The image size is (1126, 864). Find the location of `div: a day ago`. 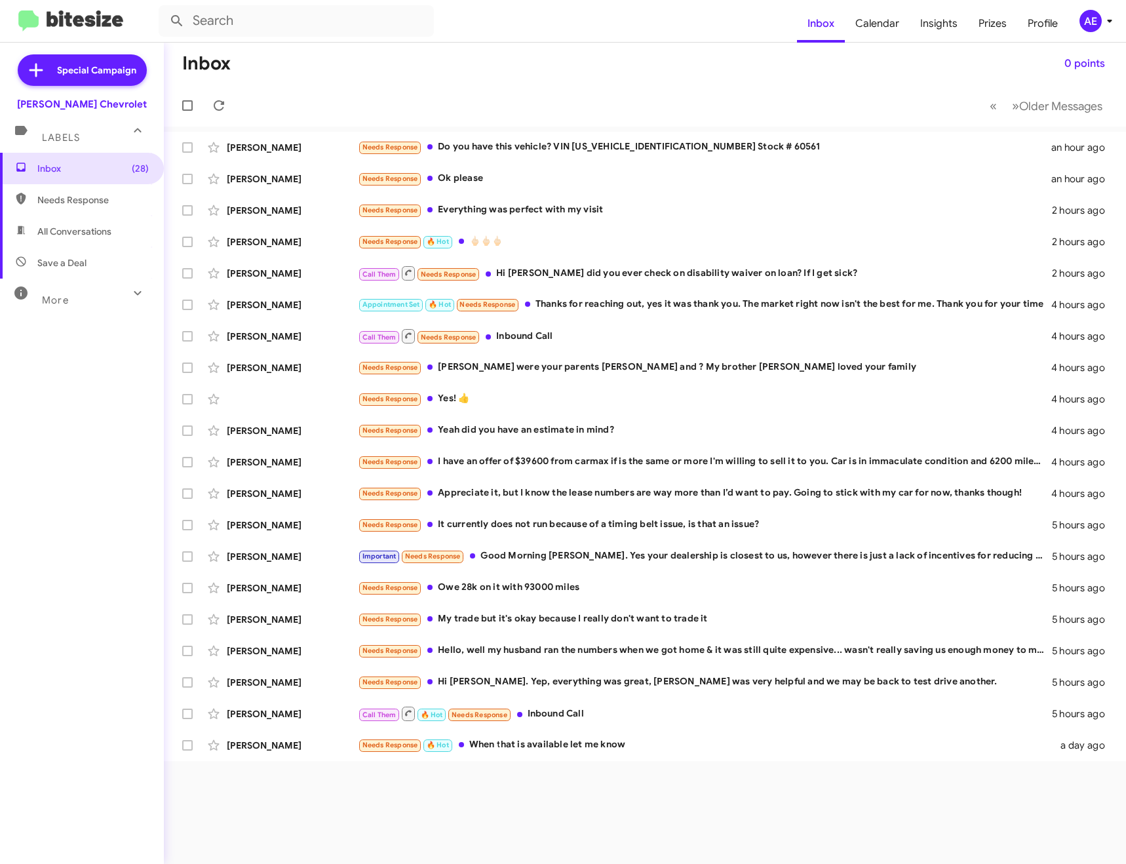

div: a day ago is located at coordinates (1085, 745).